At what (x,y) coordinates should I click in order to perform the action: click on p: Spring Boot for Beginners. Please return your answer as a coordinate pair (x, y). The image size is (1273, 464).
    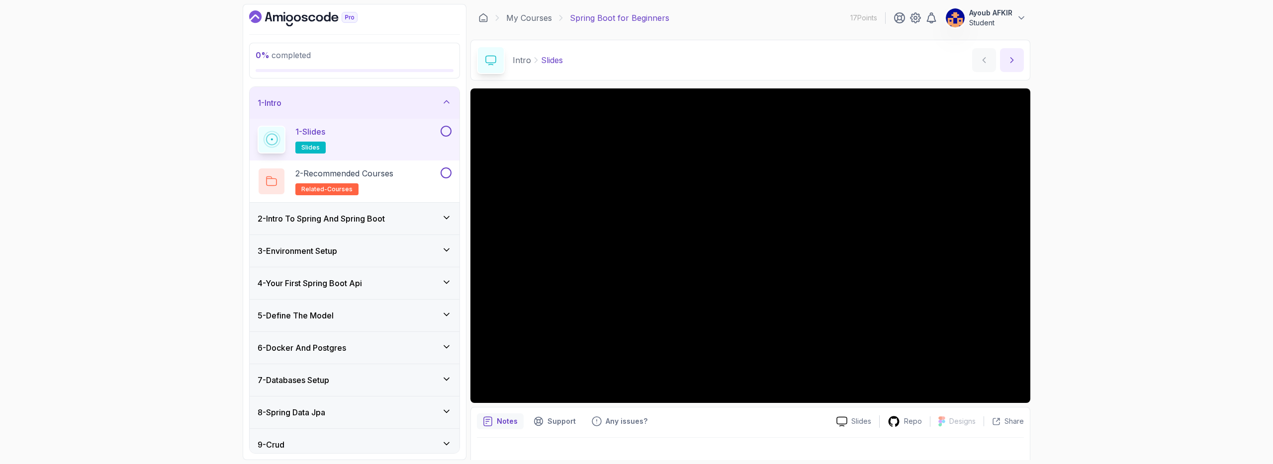
    Looking at the image, I should click on (619, 18).